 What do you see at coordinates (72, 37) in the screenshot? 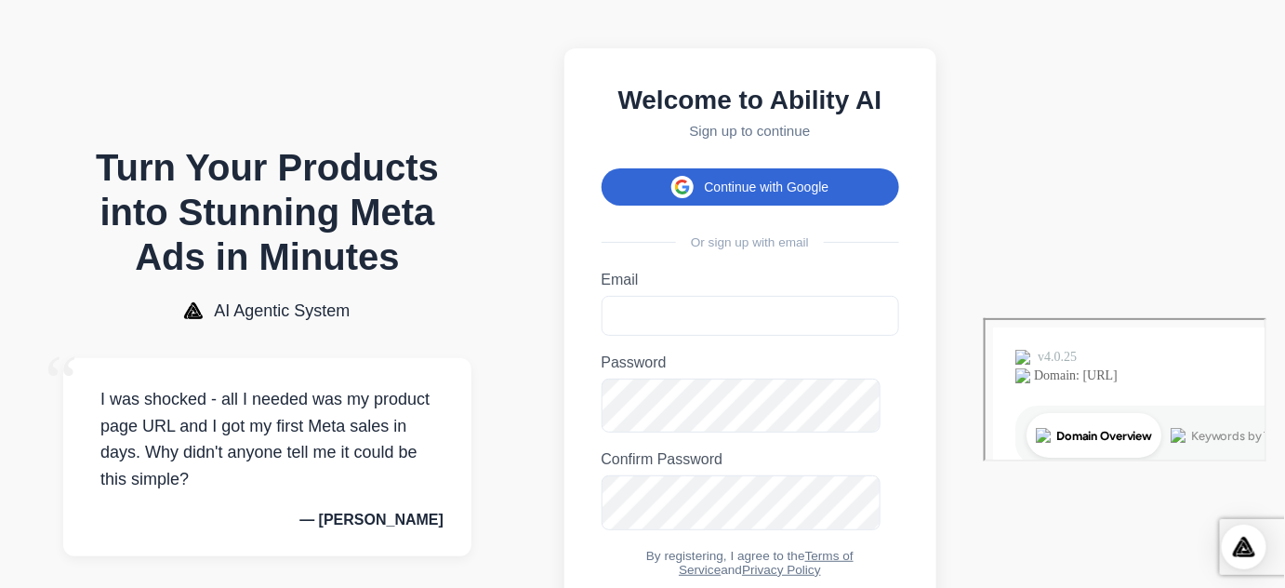
I see `div: v 4.0.25` at bounding box center [72, 37].